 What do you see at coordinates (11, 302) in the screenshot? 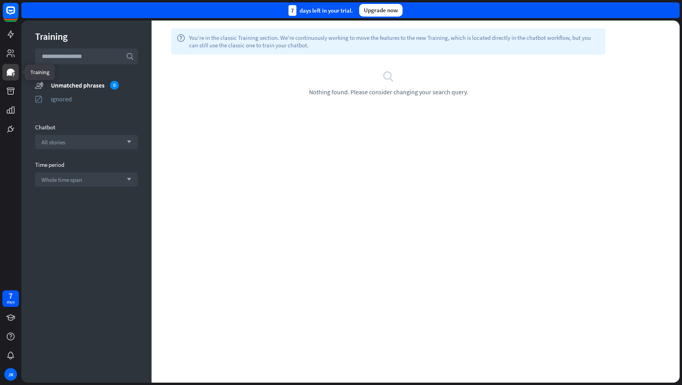
I see `div: days` at bounding box center [11, 302].